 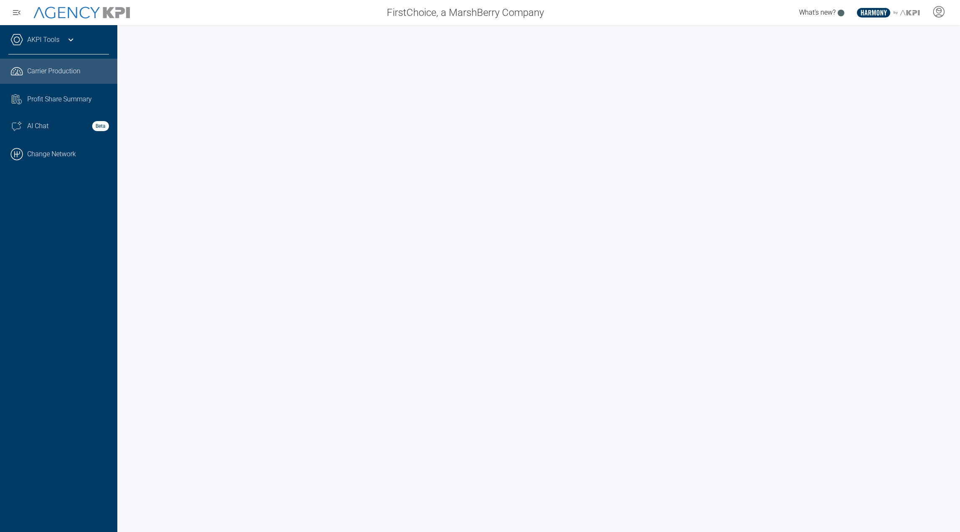 What do you see at coordinates (54, 71) in the screenshot?
I see `span: Carrier Production` at bounding box center [54, 71].